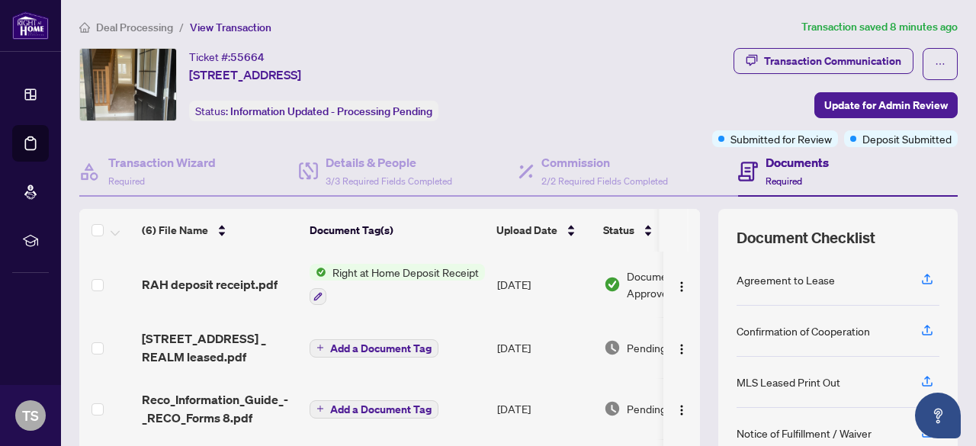  I want to click on div: MLS Leased Print Out, so click(788, 382).